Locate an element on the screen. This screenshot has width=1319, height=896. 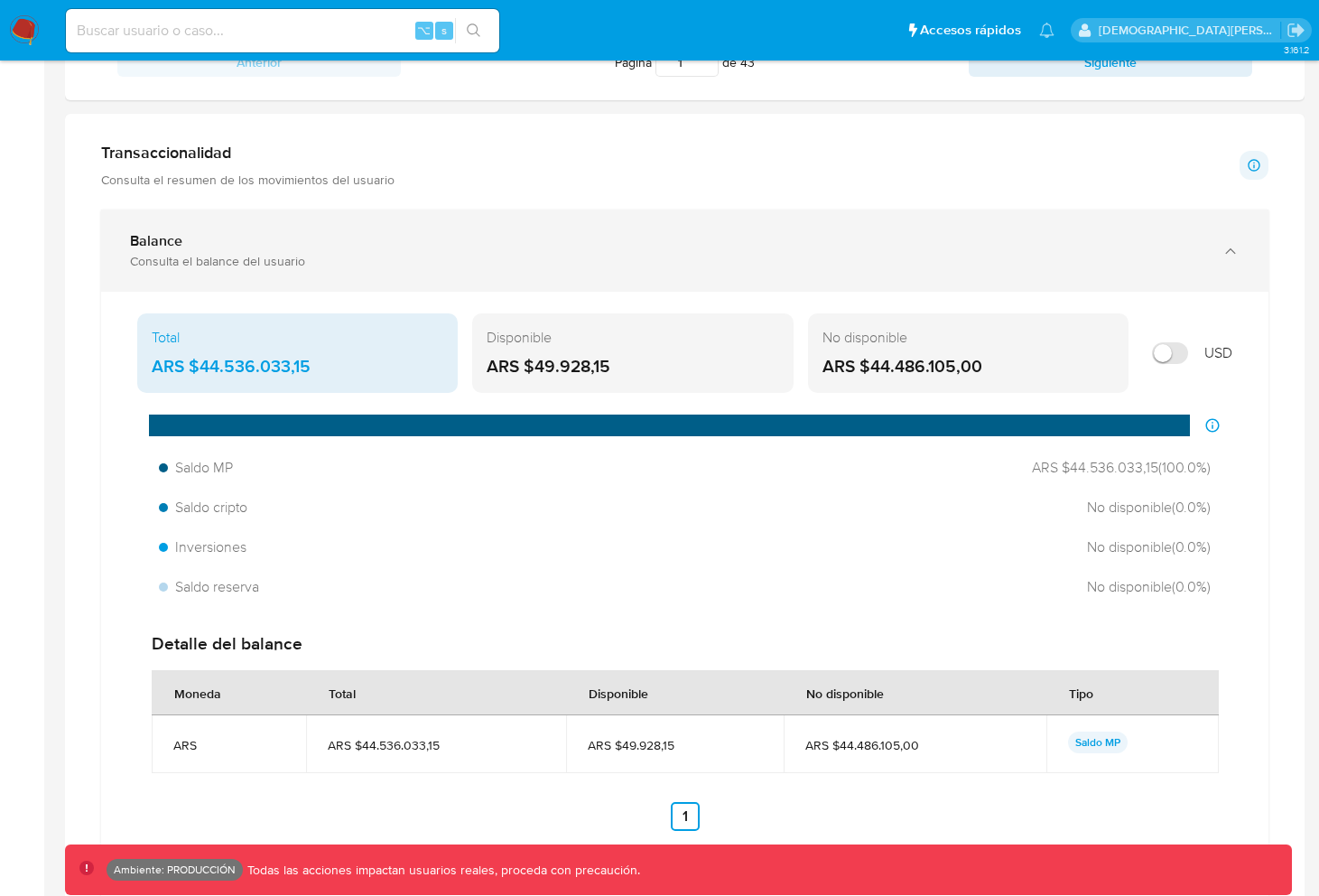
span: s is located at coordinates (445, 30).